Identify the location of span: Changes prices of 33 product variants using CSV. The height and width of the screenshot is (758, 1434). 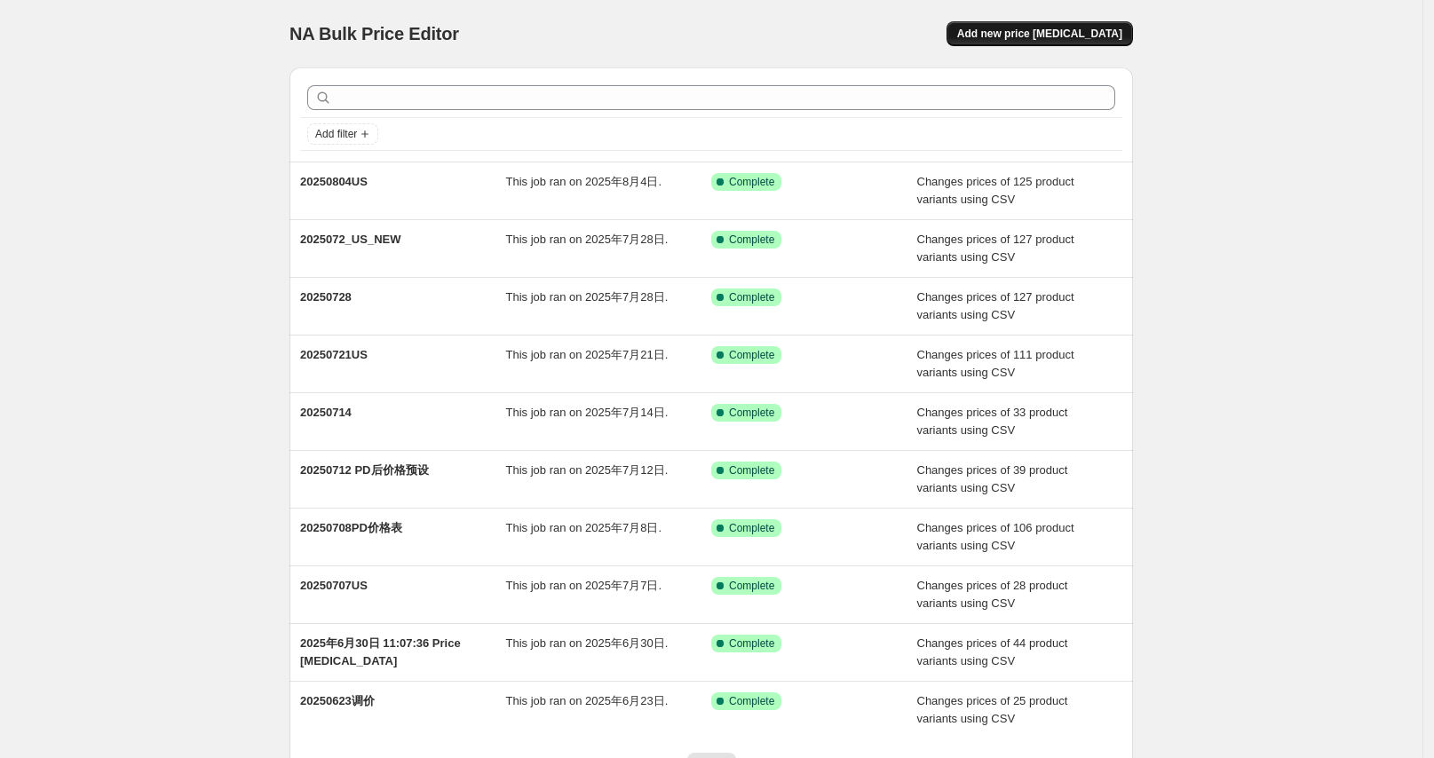
(993, 421).